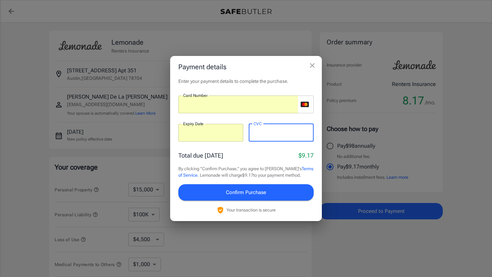  I want to click on label: CVC, so click(258, 124).